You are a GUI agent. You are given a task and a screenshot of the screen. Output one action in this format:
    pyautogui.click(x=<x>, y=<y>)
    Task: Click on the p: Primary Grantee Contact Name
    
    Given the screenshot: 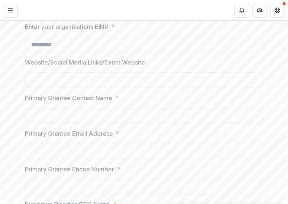 What is the action you would take?
    pyautogui.click(x=69, y=98)
    